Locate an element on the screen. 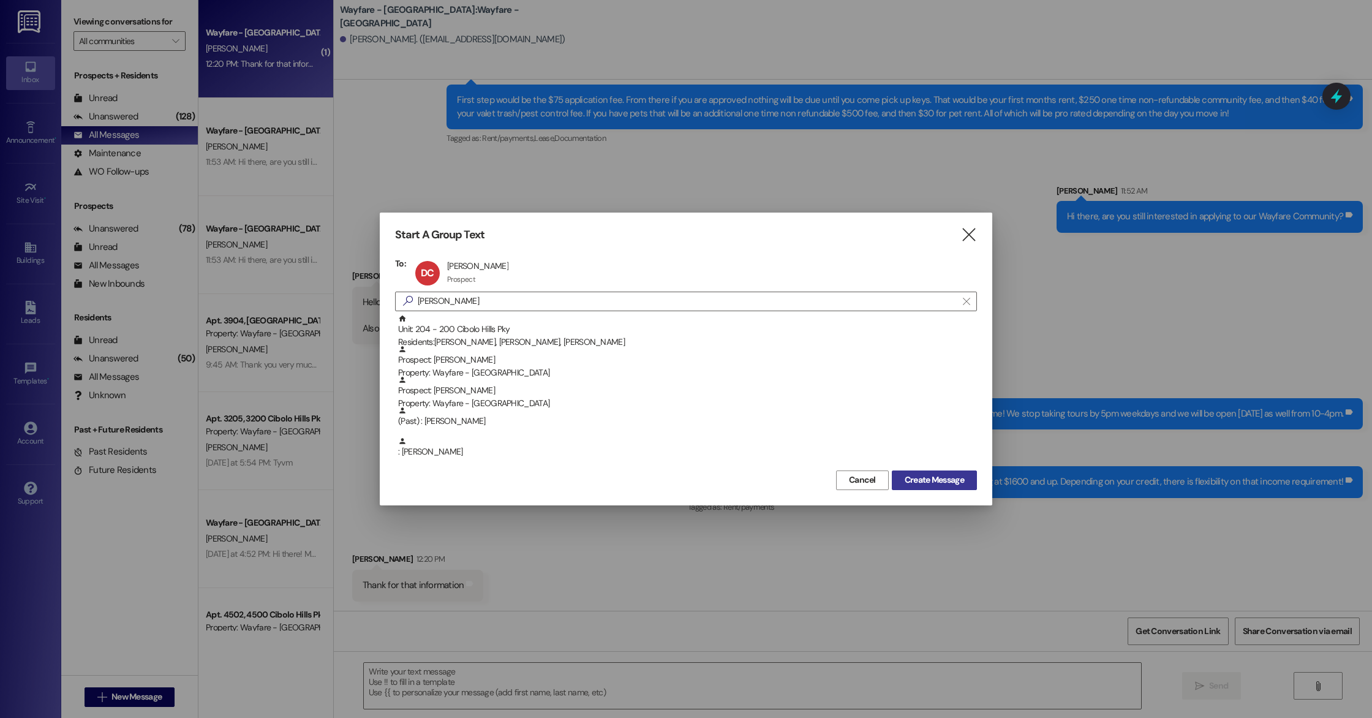 The height and width of the screenshot is (718, 1372). button: Cancel is located at coordinates (863, 480).